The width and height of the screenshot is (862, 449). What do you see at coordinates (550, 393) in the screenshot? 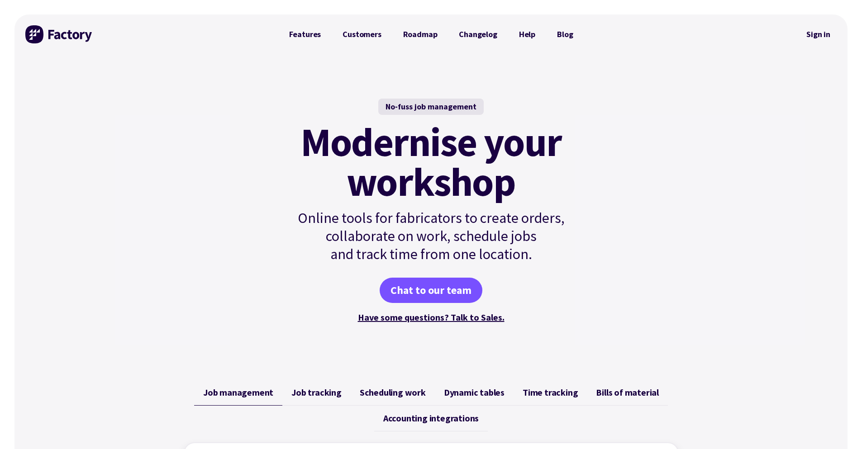
I see `span: Time tracking` at bounding box center [550, 393].